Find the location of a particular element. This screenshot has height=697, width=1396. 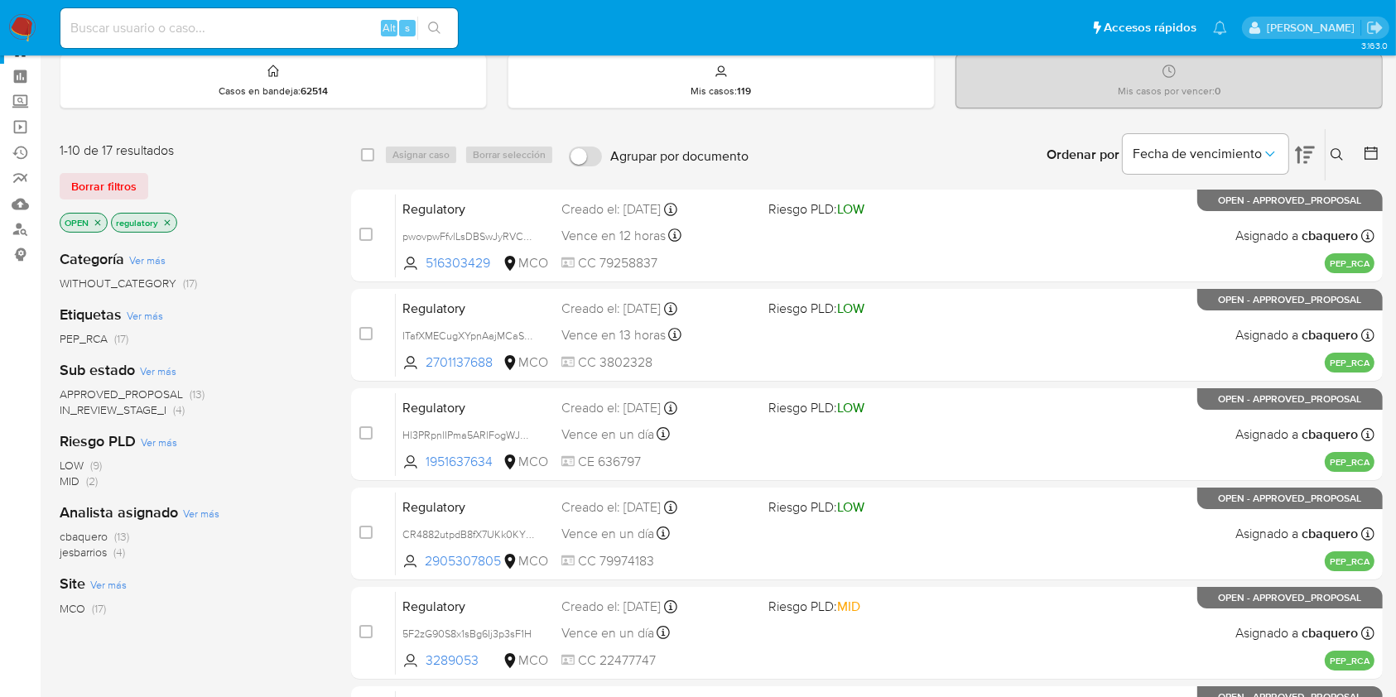

span: Alt is located at coordinates (389, 27).